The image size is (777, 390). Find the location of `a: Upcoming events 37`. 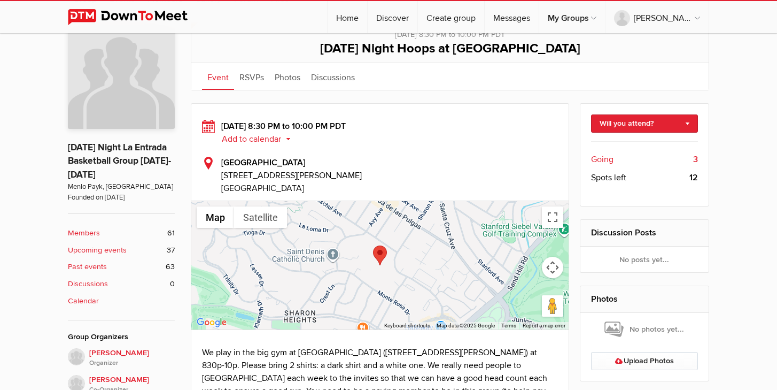

a: Upcoming events 37 is located at coordinates (121, 250).